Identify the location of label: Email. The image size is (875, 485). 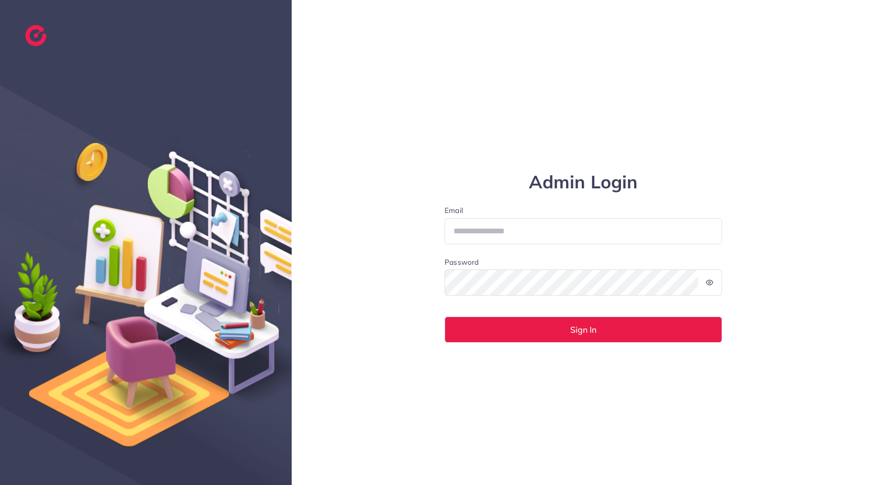
(583, 211).